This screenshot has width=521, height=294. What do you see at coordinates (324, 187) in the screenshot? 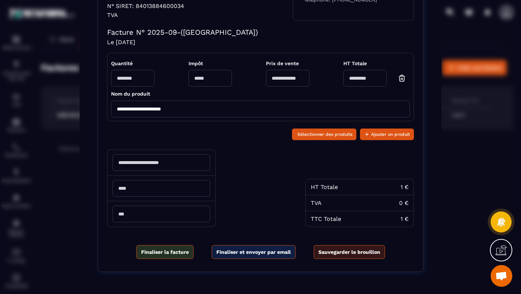
I see `div: HT Totale` at bounding box center [324, 187].